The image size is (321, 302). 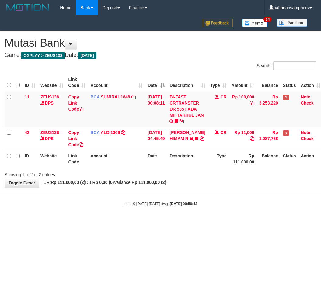 What do you see at coordinates (117, 159) in the screenshot?
I see `th: Account` at bounding box center [117, 159].